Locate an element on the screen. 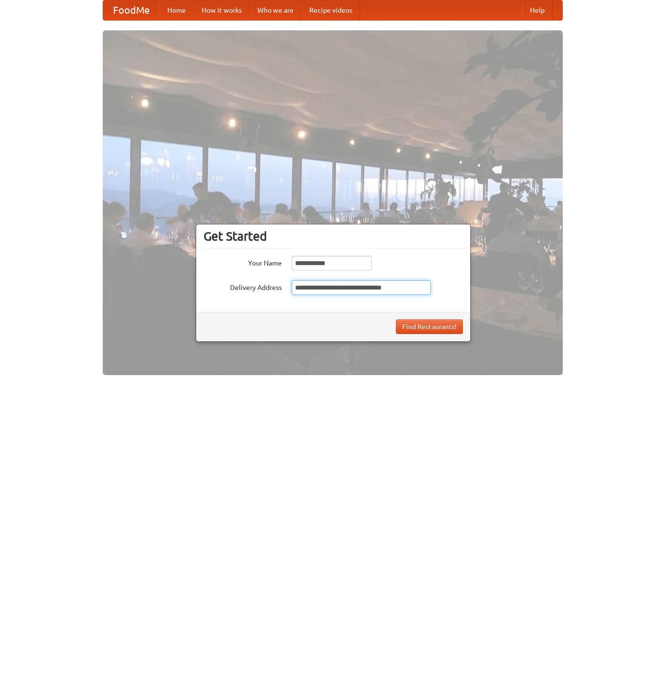  a: Recipe videos is located at coordinates (331, 10).